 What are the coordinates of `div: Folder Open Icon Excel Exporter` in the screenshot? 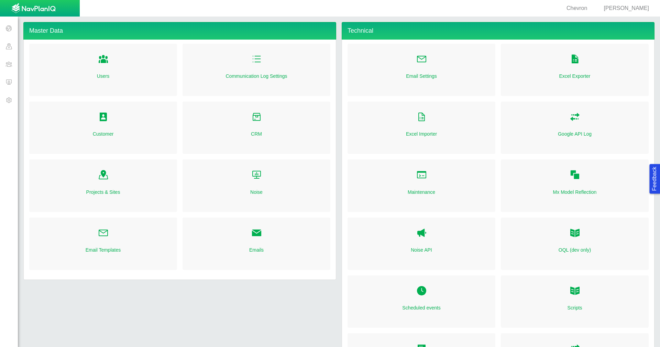 It's located at (575, 70).